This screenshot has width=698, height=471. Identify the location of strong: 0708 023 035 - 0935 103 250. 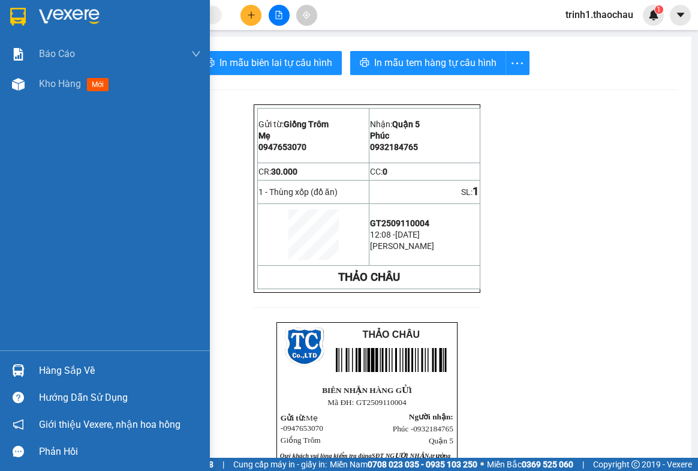
(422, 464).